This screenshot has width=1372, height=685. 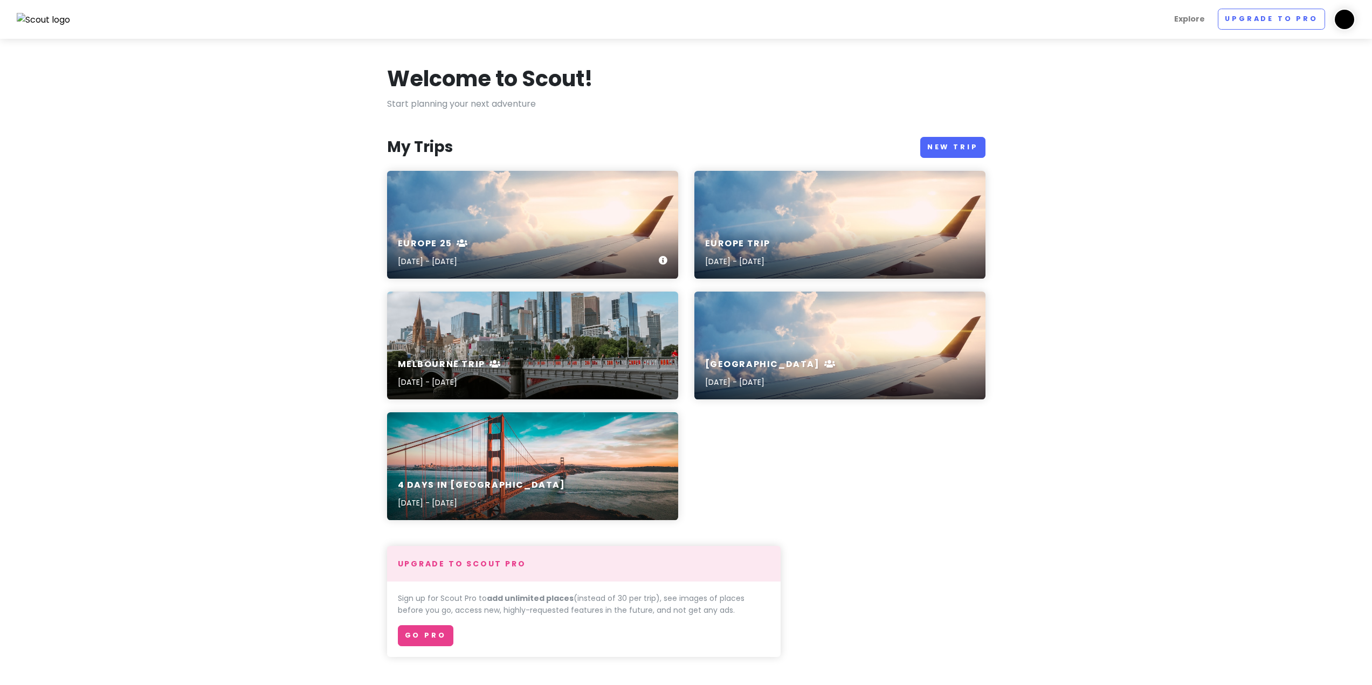 I want to click on h1: Welcome to Scout!, so click(x=490, y=79).